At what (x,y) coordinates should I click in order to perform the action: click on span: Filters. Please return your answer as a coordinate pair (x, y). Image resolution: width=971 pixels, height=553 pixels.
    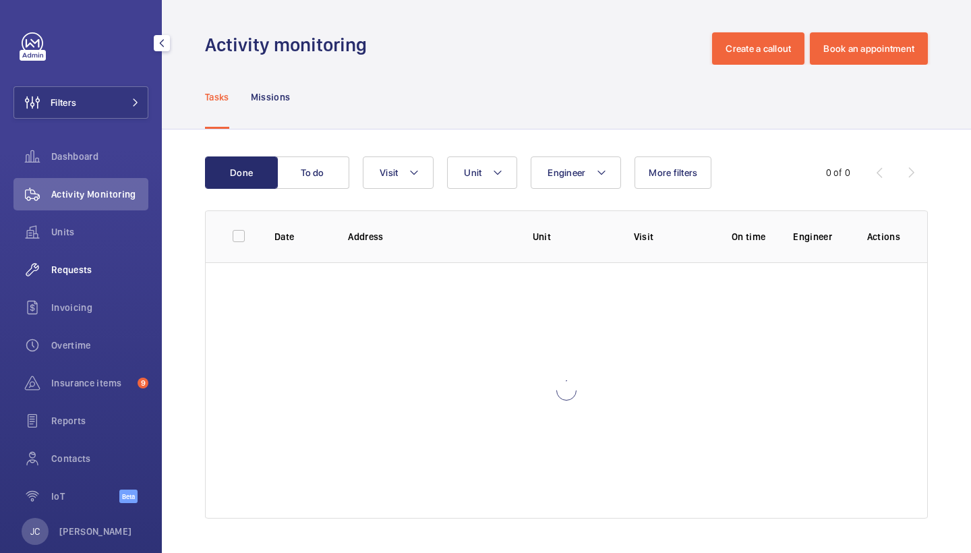
    Looking at the image, I should click on (63, 103).